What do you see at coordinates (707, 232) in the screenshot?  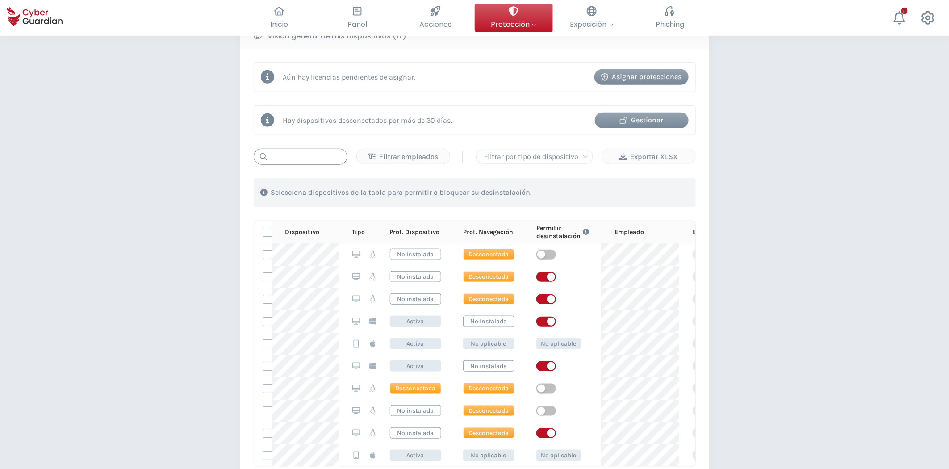 I see `p: Etiquetas` at bounding box center [707, 232].